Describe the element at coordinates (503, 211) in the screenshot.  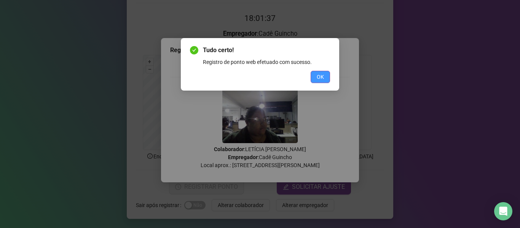
I see `div: Open Intercom Messenger` at that location.